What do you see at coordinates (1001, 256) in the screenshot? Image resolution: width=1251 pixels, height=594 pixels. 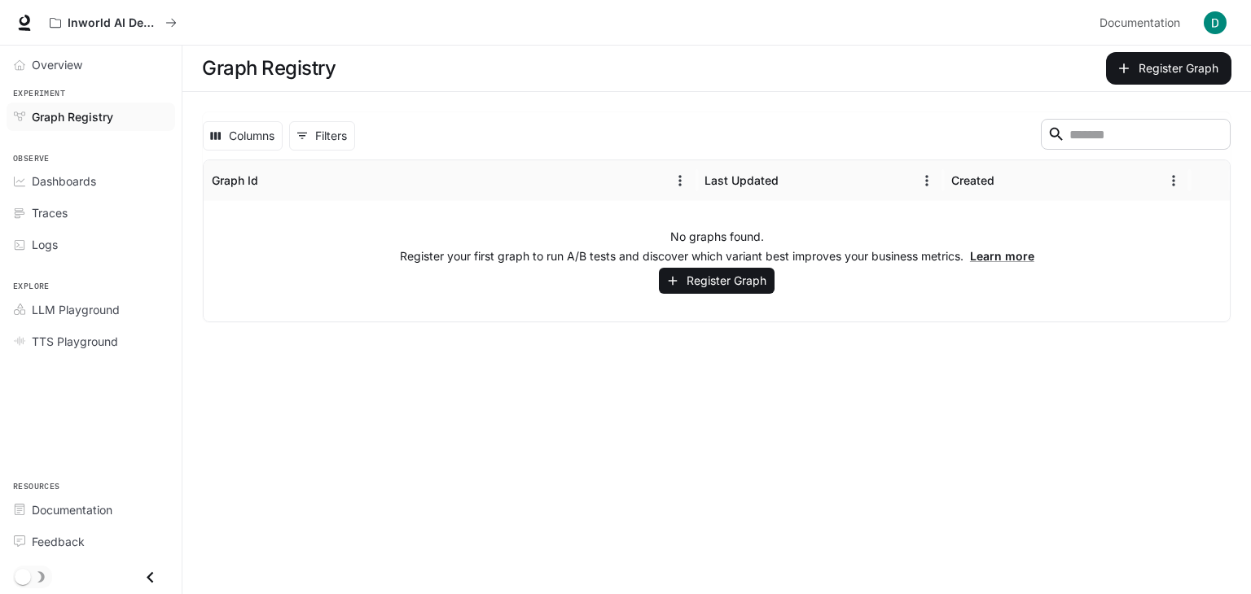 I see `a: Learn more` at bounding box center [1001, 256].